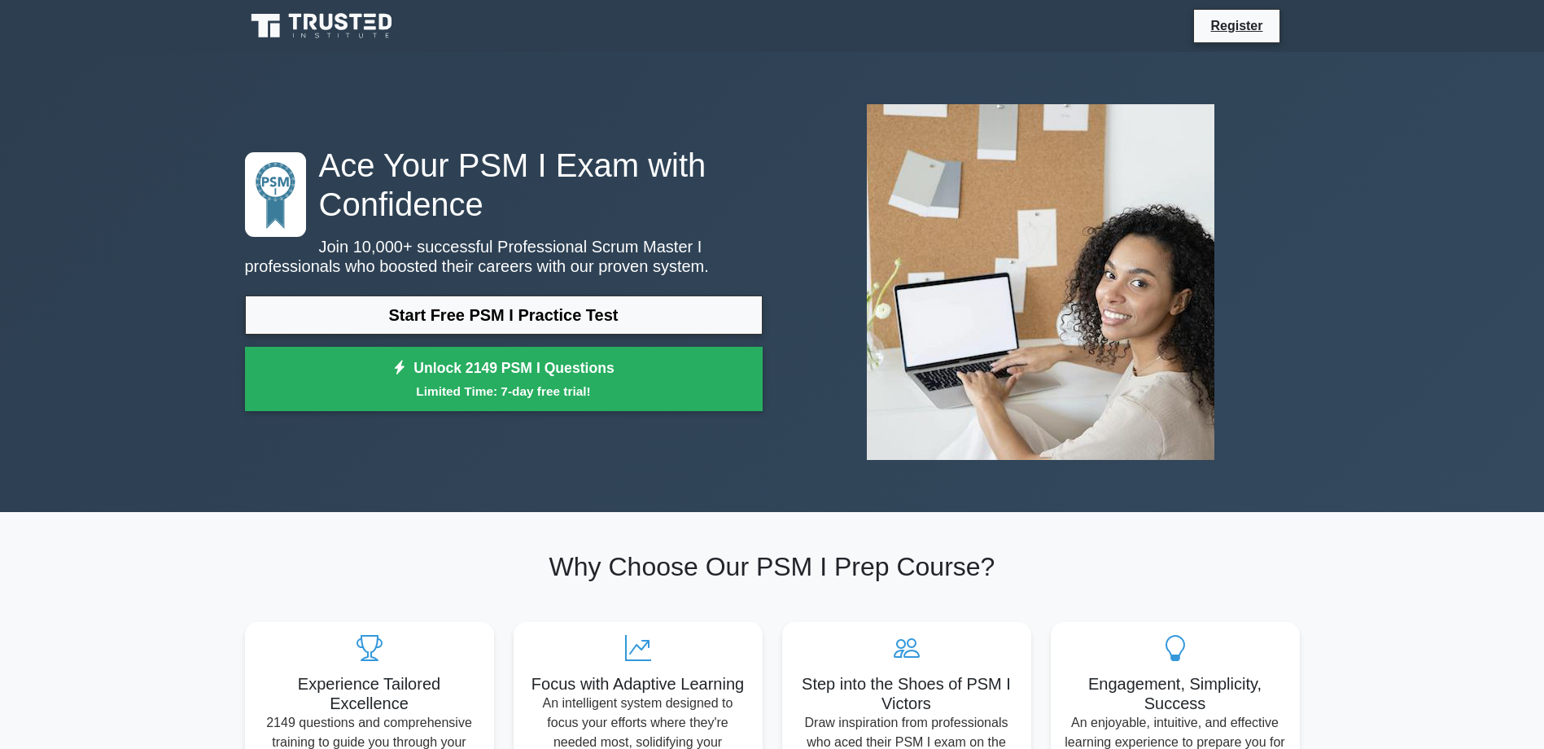  I want to click on small: Limited Time: 7-day free trial!, so click(504, 391).